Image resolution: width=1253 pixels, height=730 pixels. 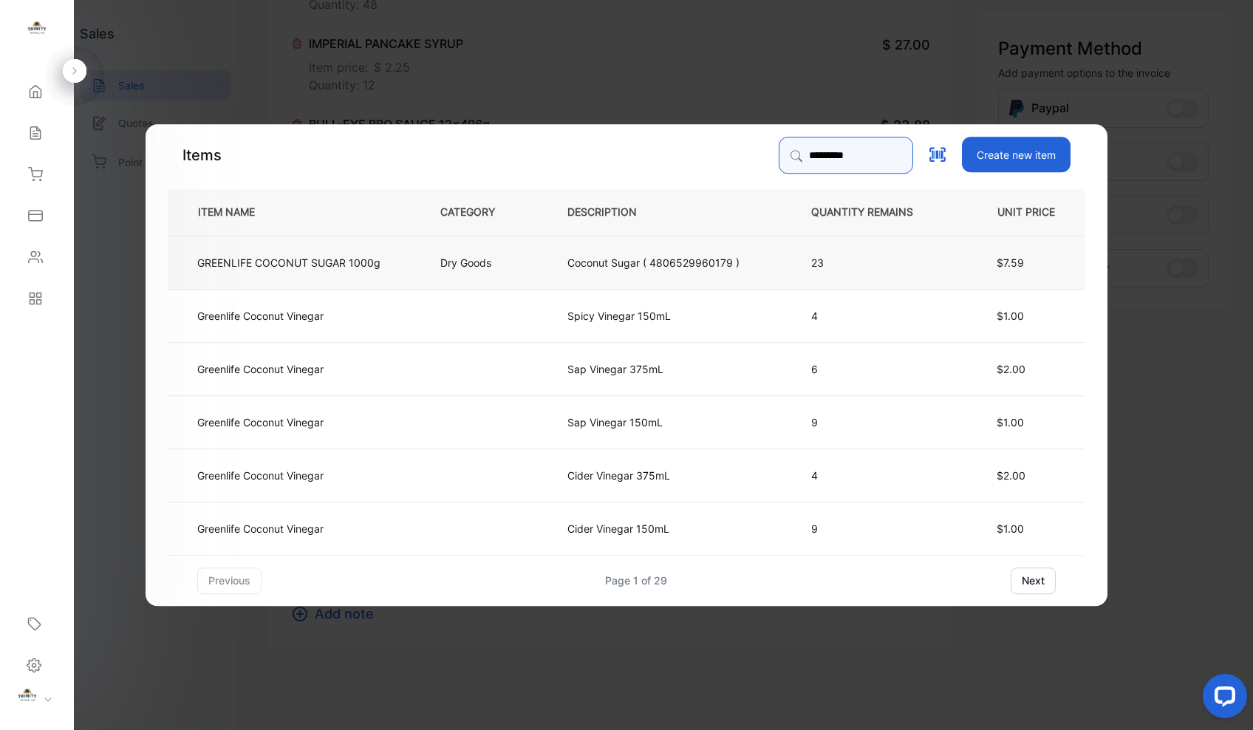 What do you see at coordinates (229, 581) in the screenshot?
I see `button: previous` at bounding box center [229, 581].